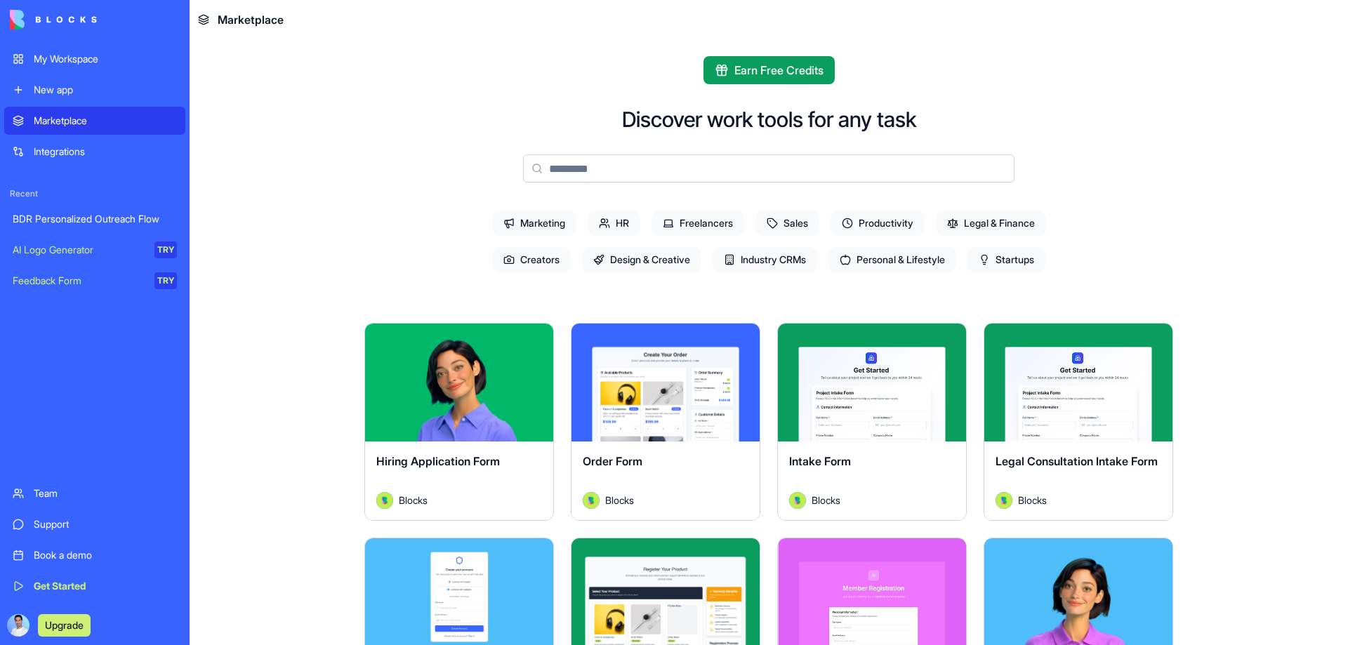  I want to click on a: Order FormAvatarBlocks, so click(666, 422).